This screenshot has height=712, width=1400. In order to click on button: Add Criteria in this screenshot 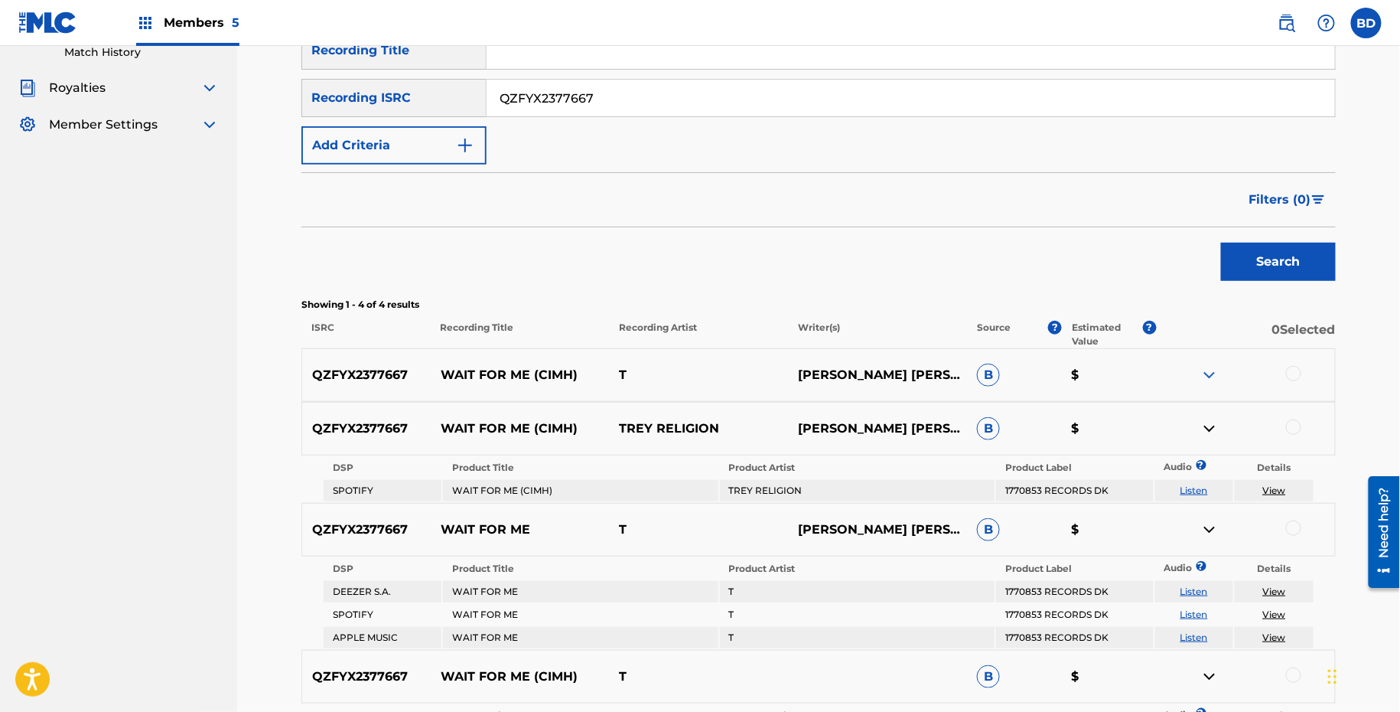, I will do `click(394, 145)`.